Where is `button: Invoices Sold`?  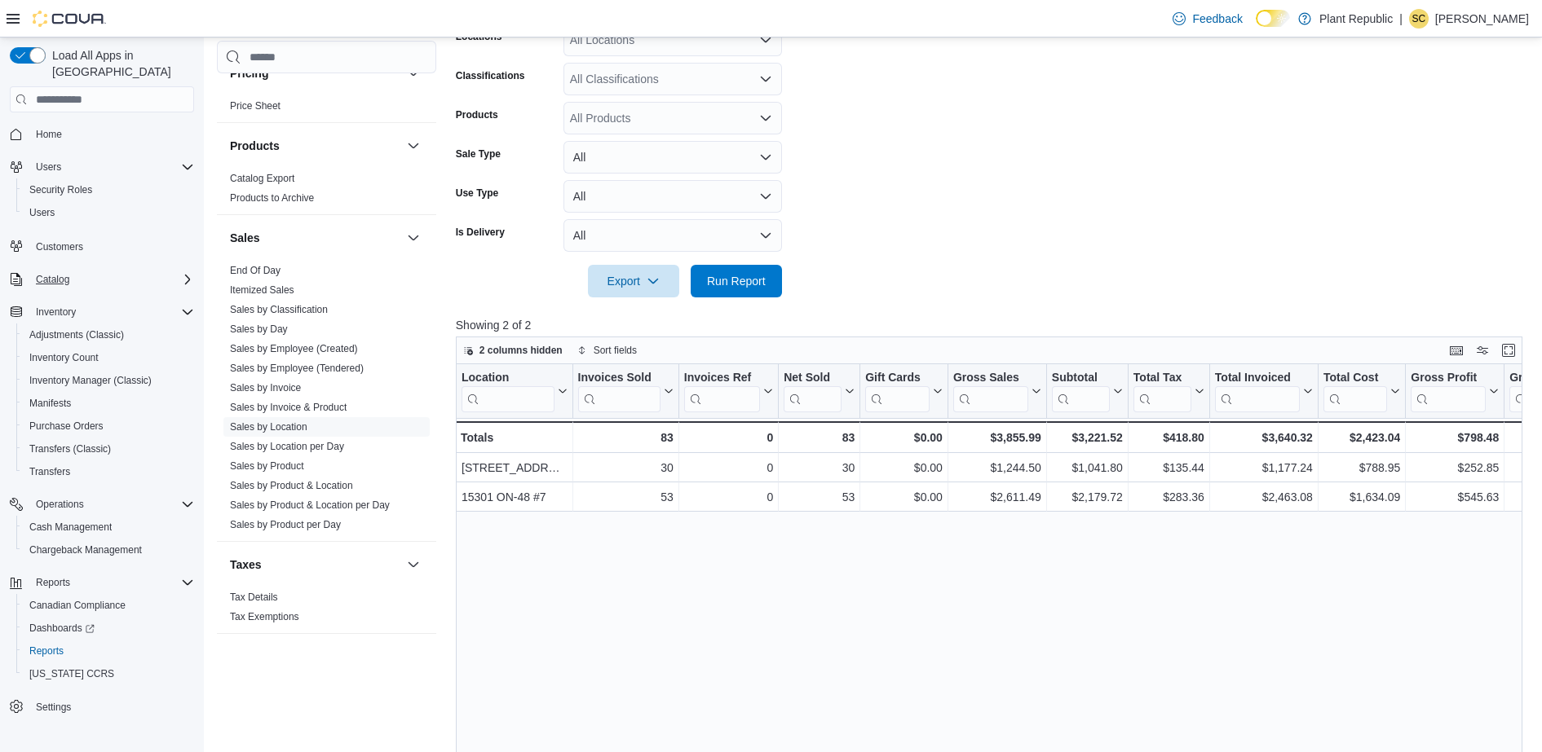
button: Invoices Sold is located at coordinates (624, 391).